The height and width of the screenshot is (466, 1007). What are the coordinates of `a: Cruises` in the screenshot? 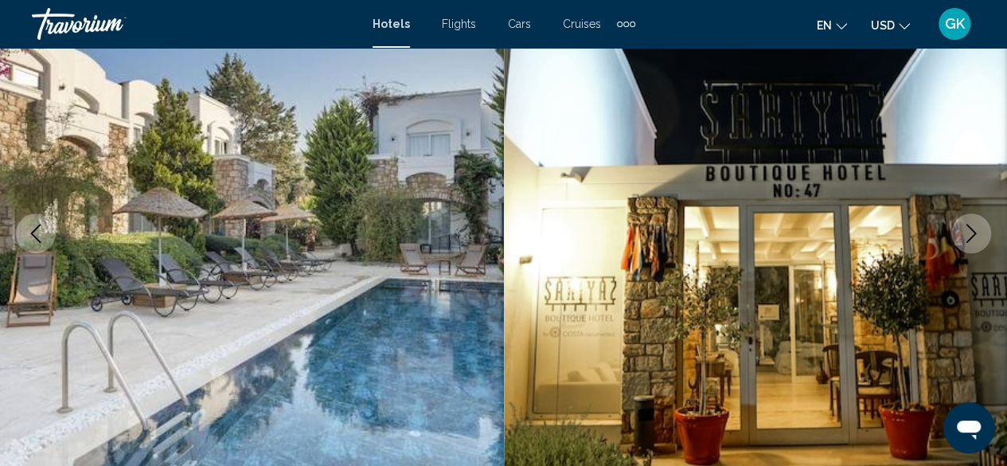 It's located at (582, 24).